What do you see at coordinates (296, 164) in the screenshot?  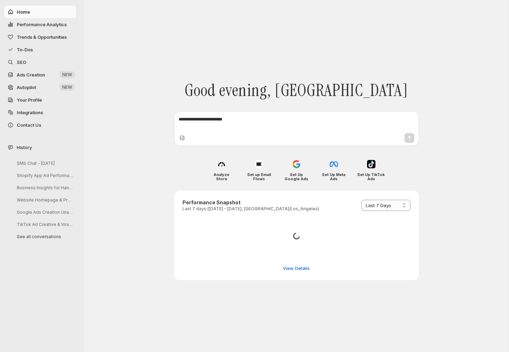 I see `img: Set Up Google Ads icon` at bounding box center [296, 164].